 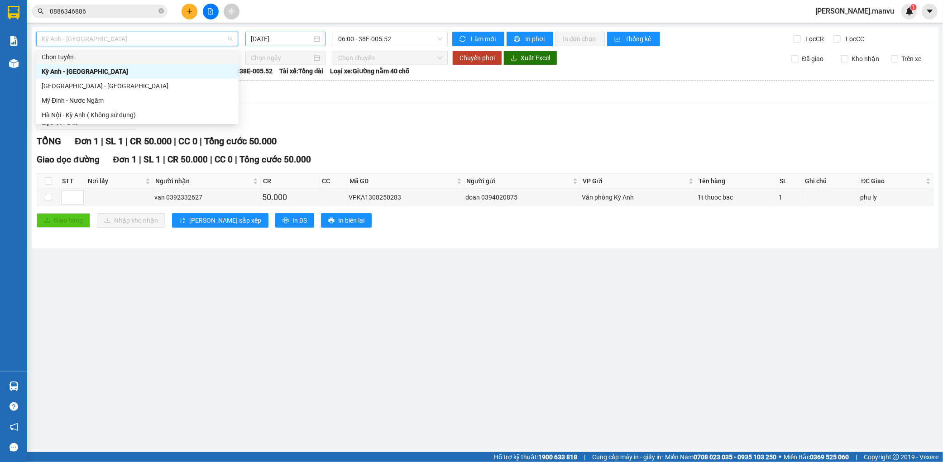 What do you see at coordinates (231, 11) in the screenshot?
I see `span: aim` at bounding box center [231, 11].